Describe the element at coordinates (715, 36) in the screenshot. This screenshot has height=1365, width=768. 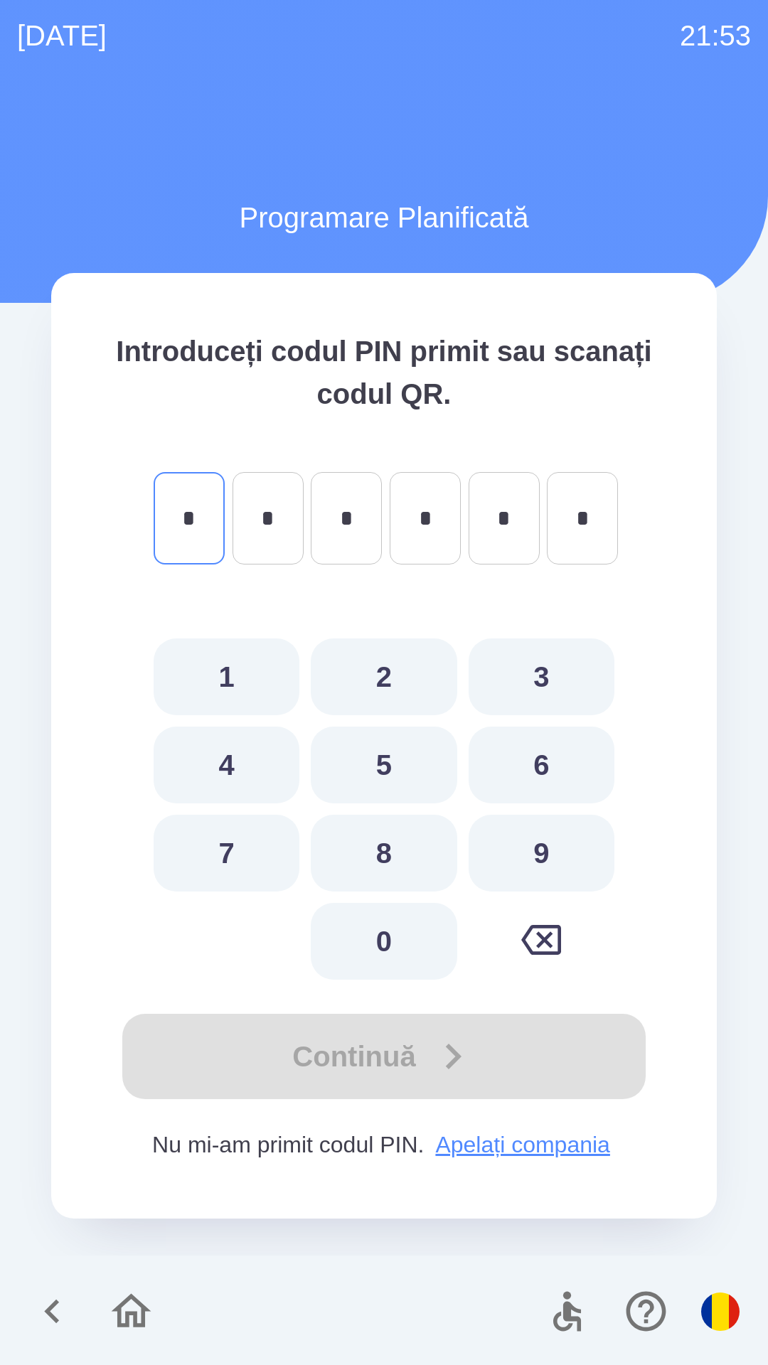
I see `p: 21:53` at that location.